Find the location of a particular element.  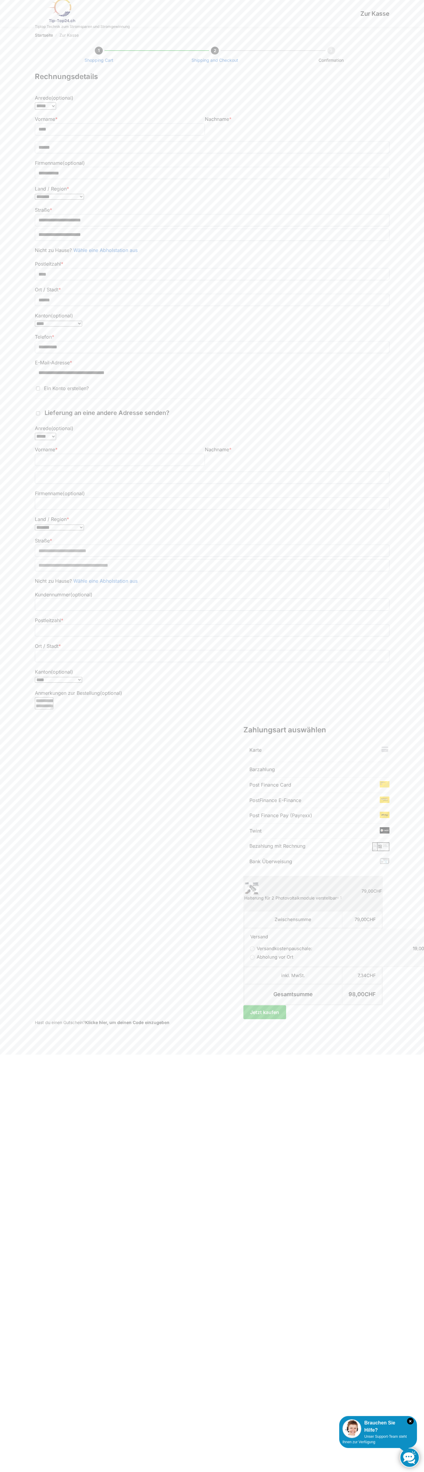

span: Lieferung an eine andere Adresse senden? is located at coordinates (107, 413).